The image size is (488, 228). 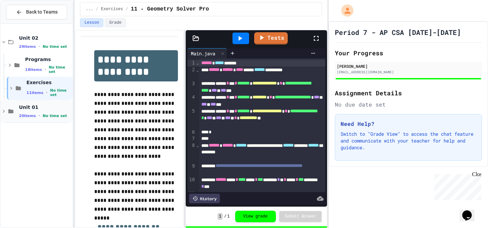 What do you see at coordinates (345, 11) in the screenshot?
I see `div: My Account` at bounding box center [345, 11].